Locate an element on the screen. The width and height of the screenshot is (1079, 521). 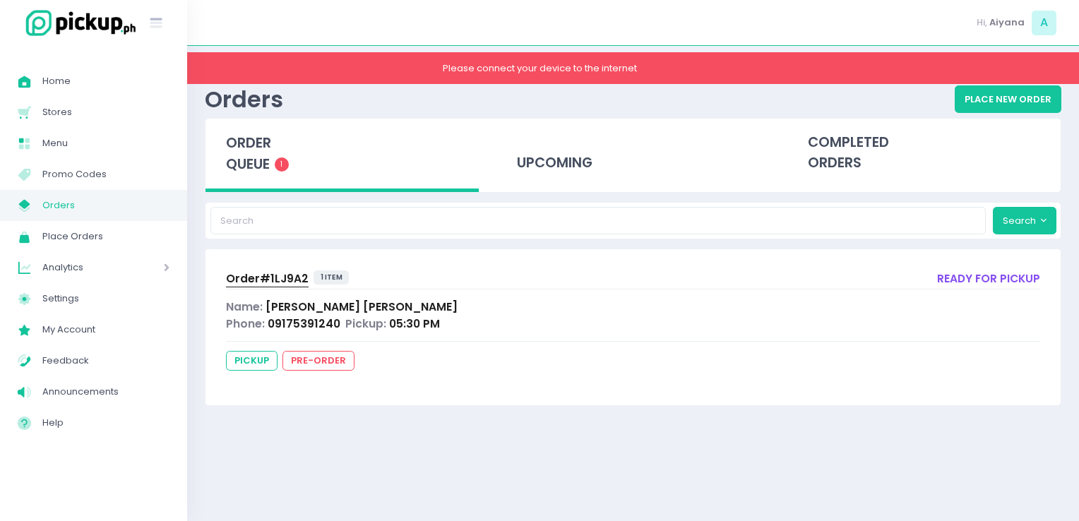
span: Phone: is located at coordinates (245, 323).